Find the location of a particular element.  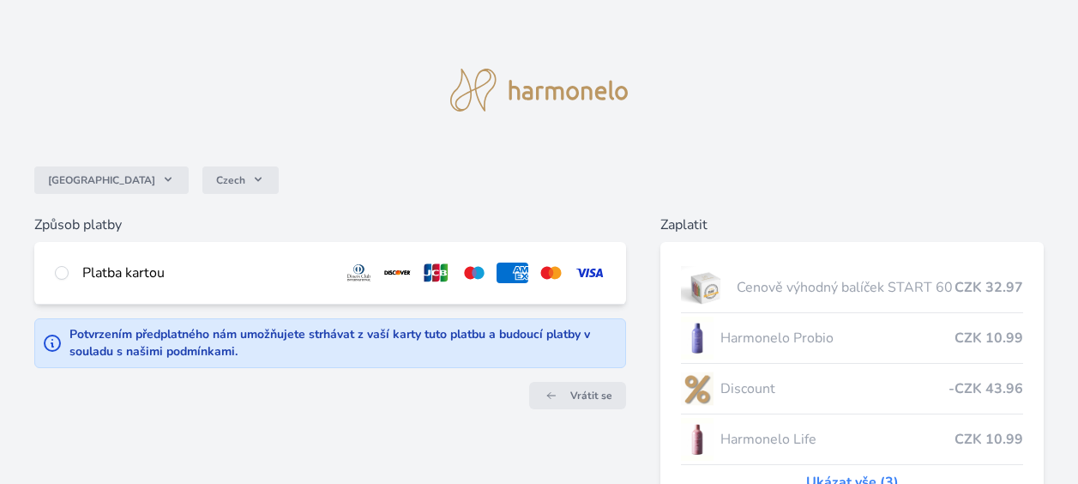

span: Cenově výhodný balíček START 60 is located at coordinates (846, 287).